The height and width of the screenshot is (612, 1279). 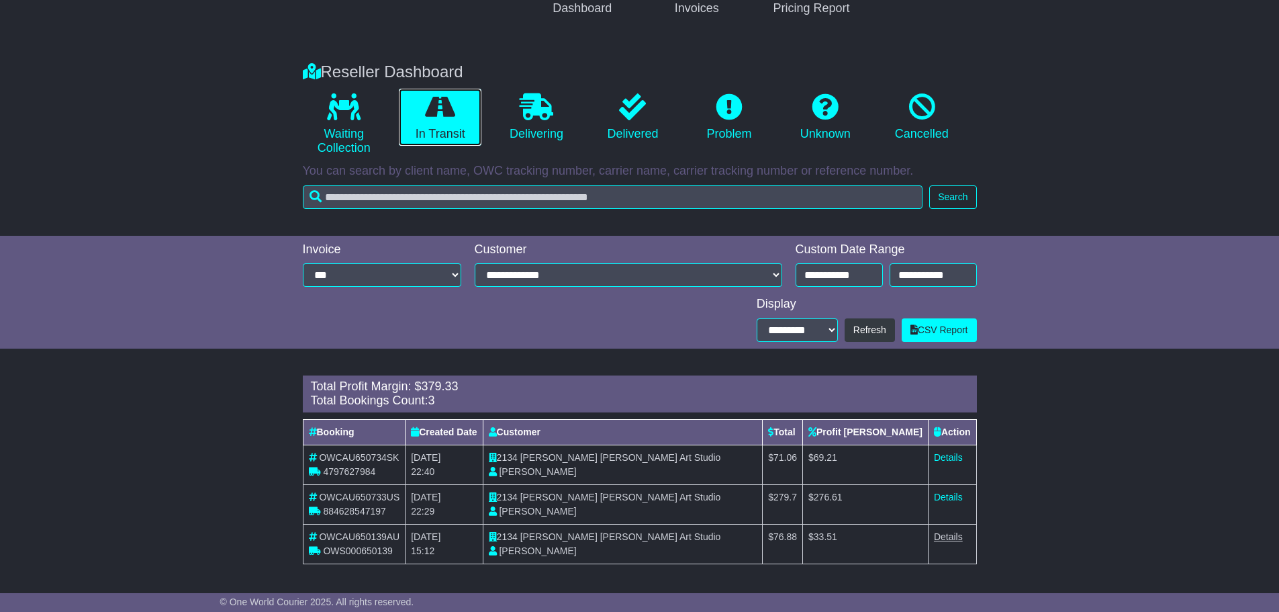 What do you see at coordinates (640, 72) in the screenshot?
I see `div: Reseller Dashboard` at bounding box center [640, 72].